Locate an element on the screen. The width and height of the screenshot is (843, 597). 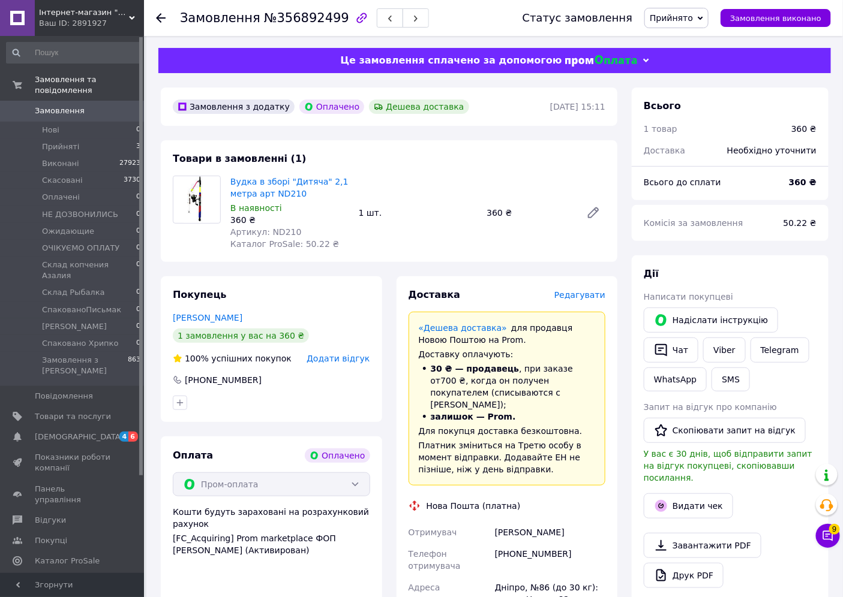
a: Telegram is located at coordinates (780, 350).